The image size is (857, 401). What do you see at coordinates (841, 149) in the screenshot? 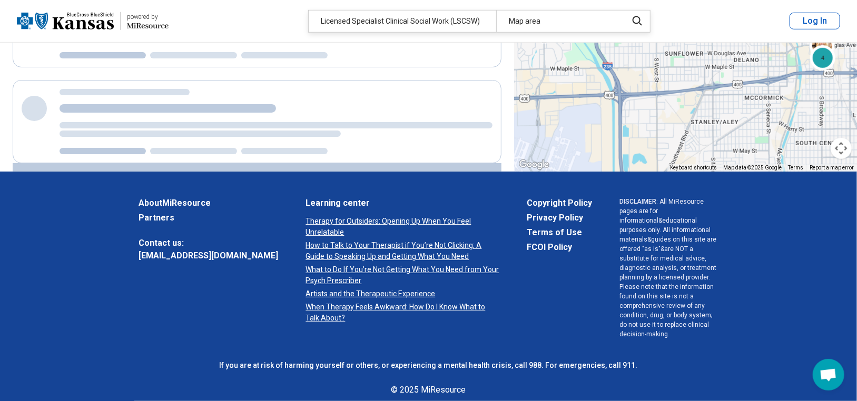
I see `button: Map camera controls` at bounding box center [841, 149].